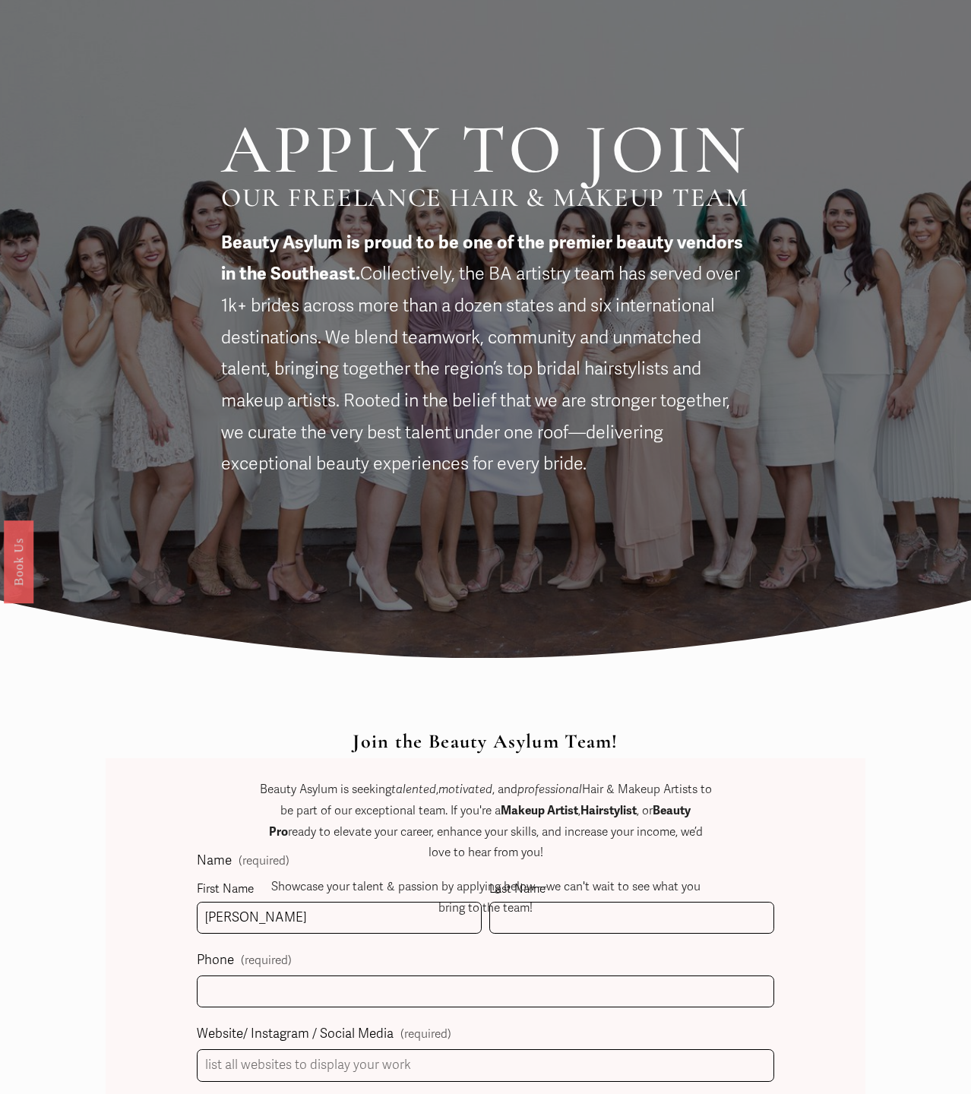 Image resolution: width=971 pixels, height=1094 pixels. Describe the element at coordinates (481, 821) in the screenshot. I see `strong: Beauty Pro` at that location.